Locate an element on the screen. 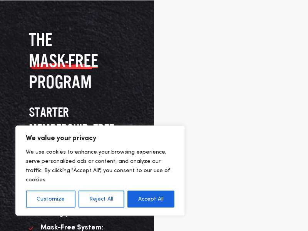 The image size is (308, 231). strong: Mask-Free System is located at coordinates (71, 227).